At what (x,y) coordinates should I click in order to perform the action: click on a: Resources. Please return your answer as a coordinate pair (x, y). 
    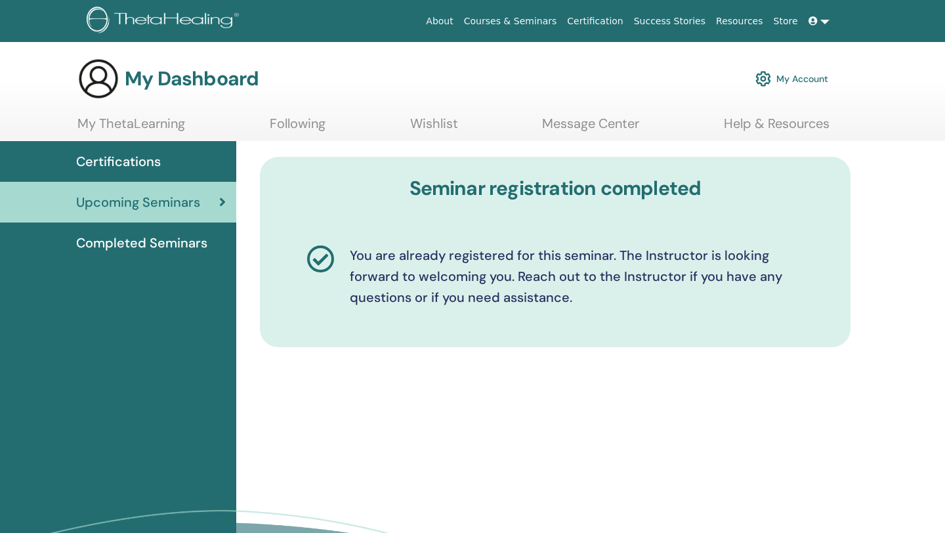
    Looking at the image, I should click on (740, 21).